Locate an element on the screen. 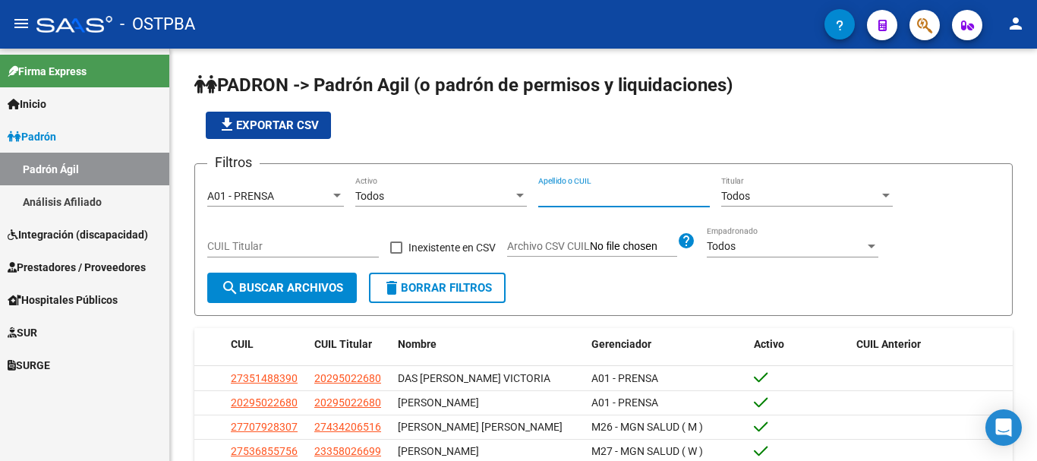 The image size is (1037, 461). mat-icon: person is located at coordinates (1016, 24).